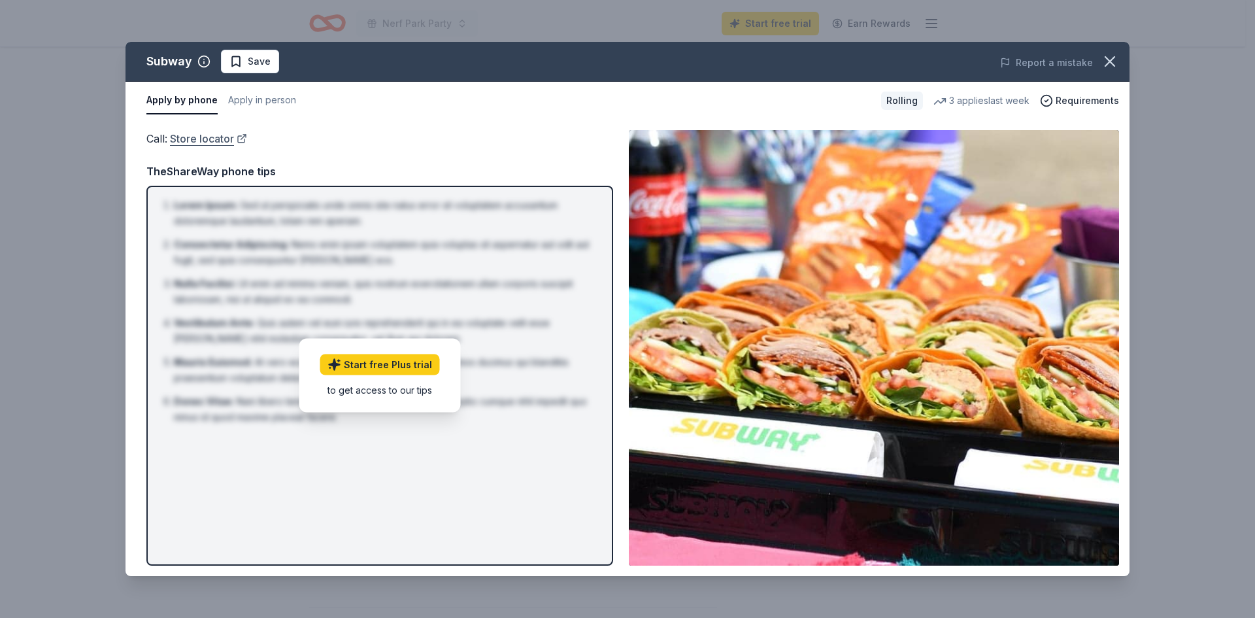 The width and height of the screenshot is (1255, 618). Describe the element at coordinates (231, 244) in the screenshot. I see `span: Consectetur Adipiscing :` at that location.